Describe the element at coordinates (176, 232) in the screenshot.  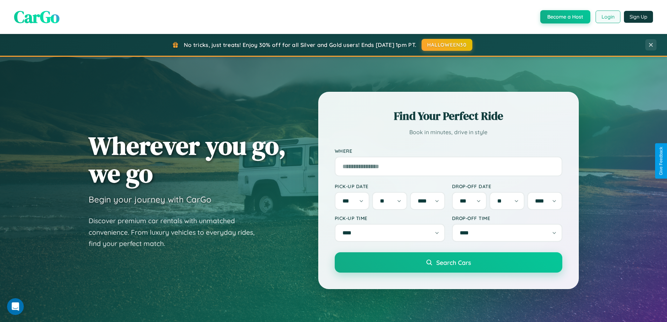
I see `p: Discover premium car rentals with unmatched convenience. From luxury vehicles to everyday rides, ...` at that location.